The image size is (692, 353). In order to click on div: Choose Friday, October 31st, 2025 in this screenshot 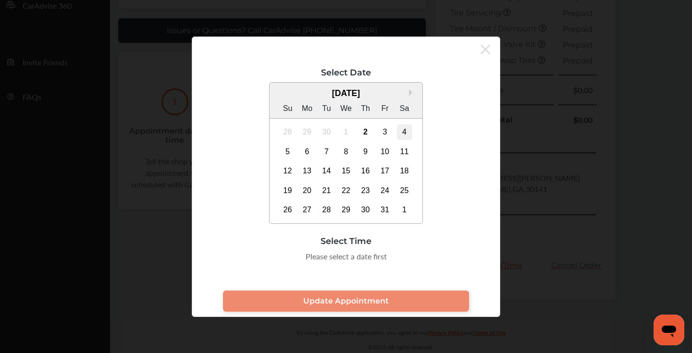, I will do `click(385, 210)`.